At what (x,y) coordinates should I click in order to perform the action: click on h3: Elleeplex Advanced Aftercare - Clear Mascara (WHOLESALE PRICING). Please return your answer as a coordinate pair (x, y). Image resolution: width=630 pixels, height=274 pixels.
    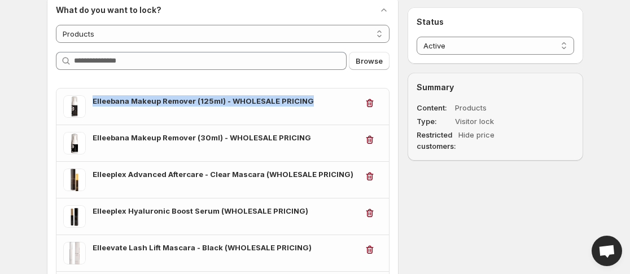
    Looking at the image, I should click on (225, 174).